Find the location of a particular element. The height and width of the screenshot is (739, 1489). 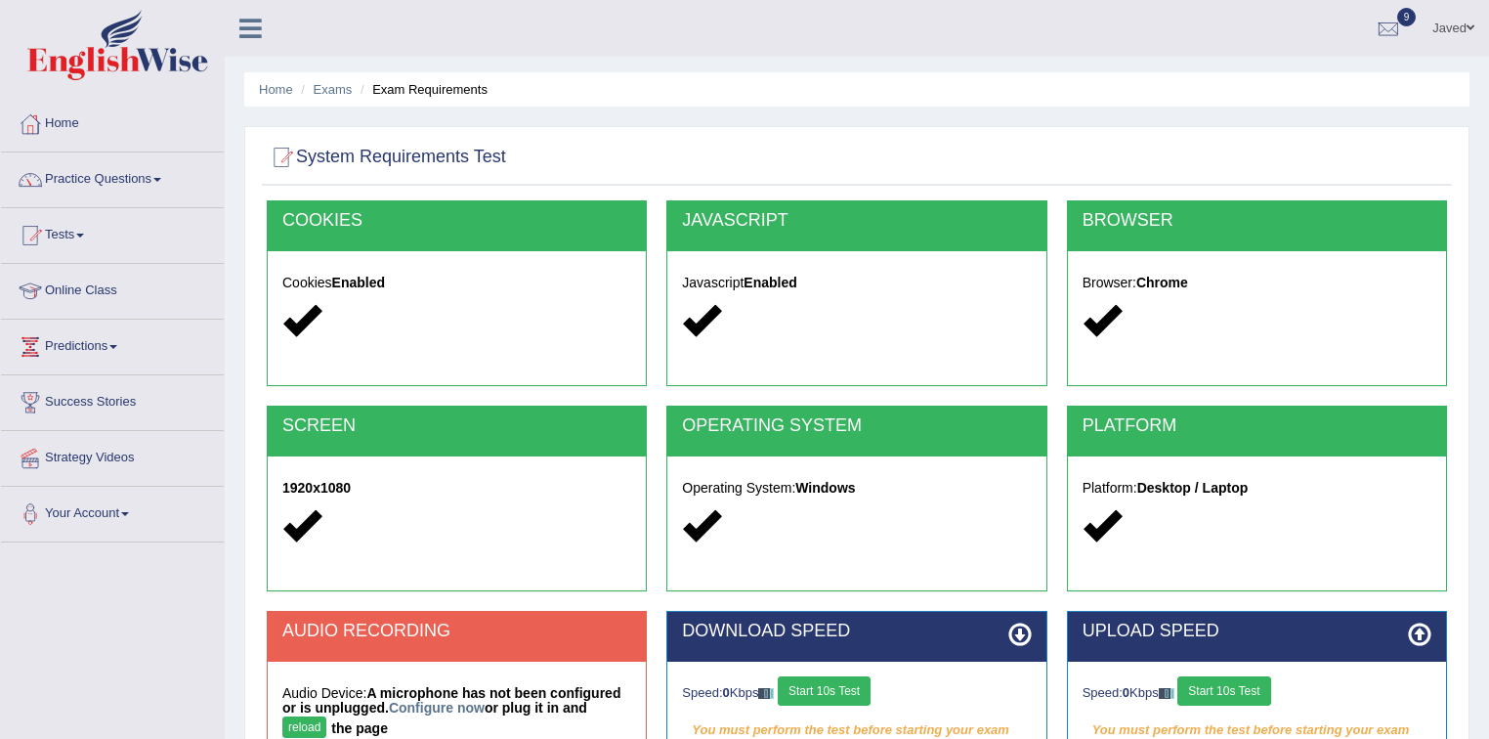

h2: System Requirements Test is located at coordinates (386, 157).